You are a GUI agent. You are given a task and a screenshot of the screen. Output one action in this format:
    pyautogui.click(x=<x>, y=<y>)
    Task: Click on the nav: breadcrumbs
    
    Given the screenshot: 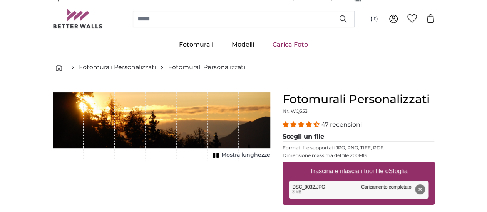 What is the action you would take?
    pyautogui.click(x=244, y=67)
    